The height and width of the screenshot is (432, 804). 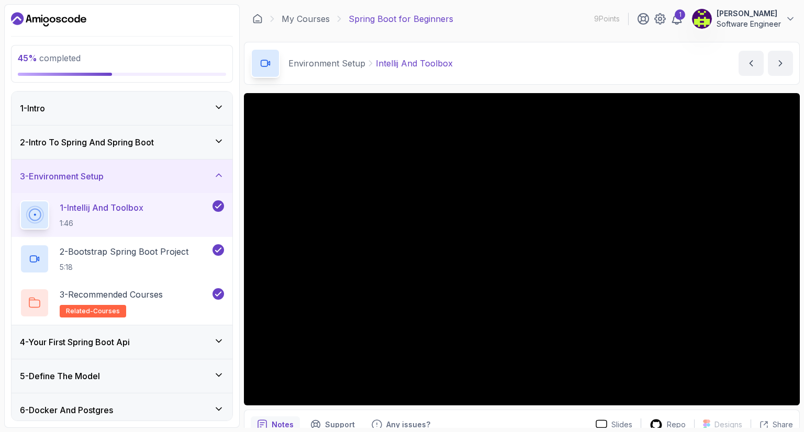 What do you see at coordinates (749, 24) in the screenshot?
I see `p: Software Engineer` at bounding box center [749, 24].